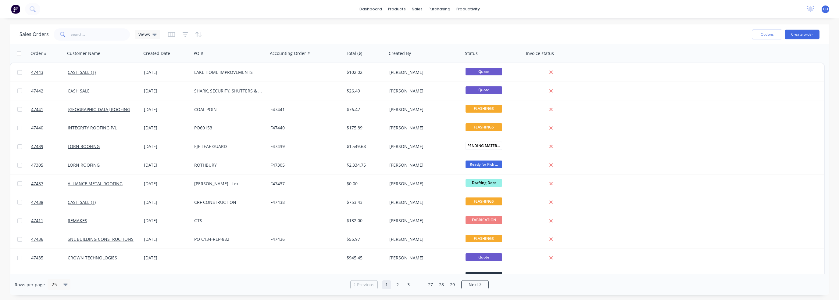 Image resolution: width=839 pixels, height=300 pixels. I want to click on div: F47441, so click(304, 109).